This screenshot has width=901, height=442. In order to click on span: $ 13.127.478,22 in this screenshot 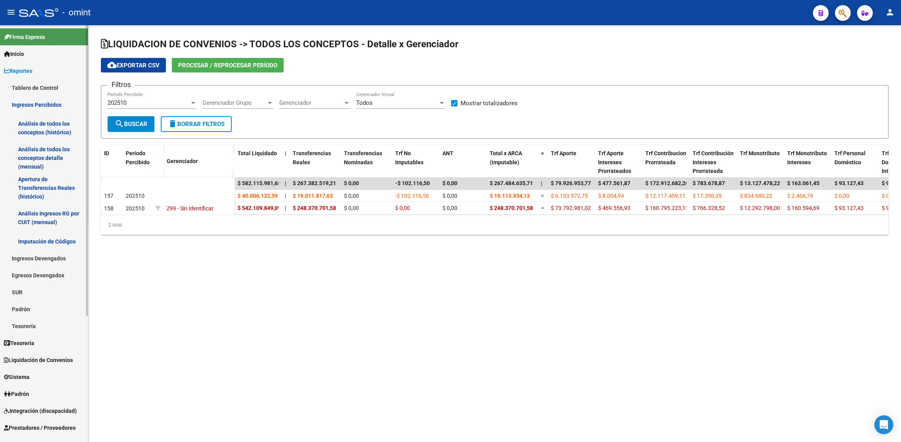, I will do `click(760, 183)`.